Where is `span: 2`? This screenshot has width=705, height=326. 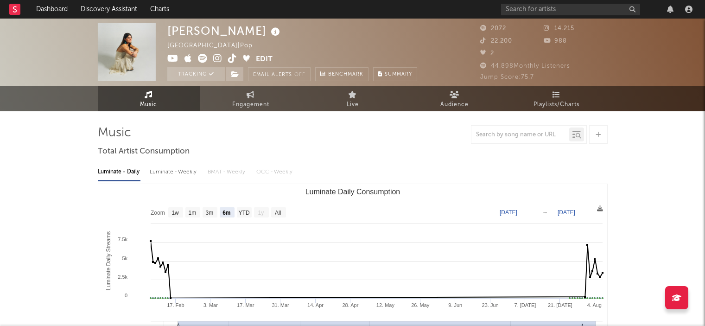 span: 2 is located at coordinates (487, 53).